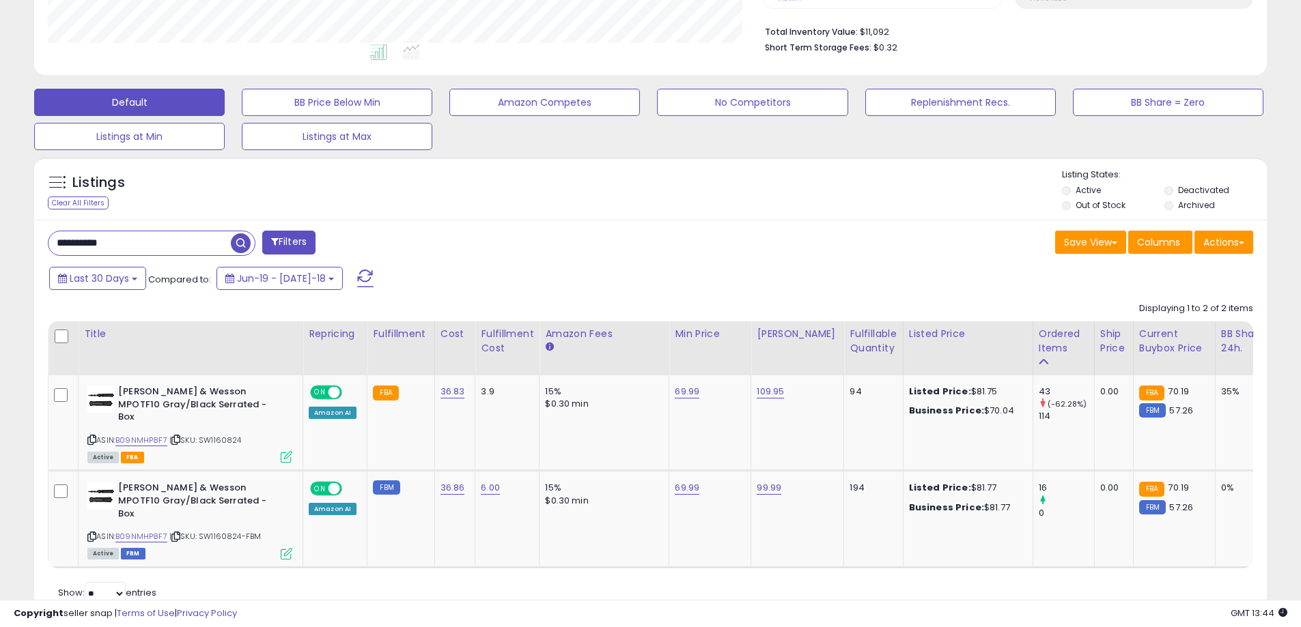 This screenshot has width=1301, height=627. Describe the element at coordinates (133, 554) in the screenshot. I see `span: FBM` at that location.